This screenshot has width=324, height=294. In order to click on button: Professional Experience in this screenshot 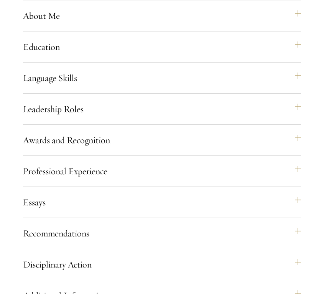, I will do `click(162, 171)`.